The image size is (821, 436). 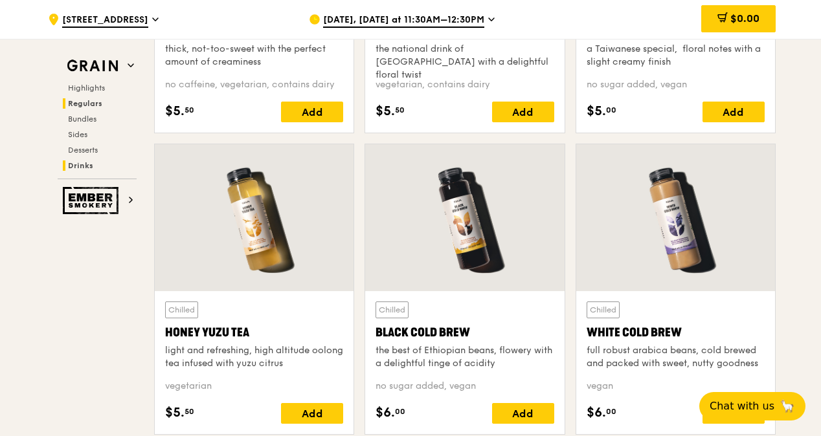 What do you see at coordinates (675, 387) in the screenshot?
I see `div: vegan` at bounding box center [675, 387].